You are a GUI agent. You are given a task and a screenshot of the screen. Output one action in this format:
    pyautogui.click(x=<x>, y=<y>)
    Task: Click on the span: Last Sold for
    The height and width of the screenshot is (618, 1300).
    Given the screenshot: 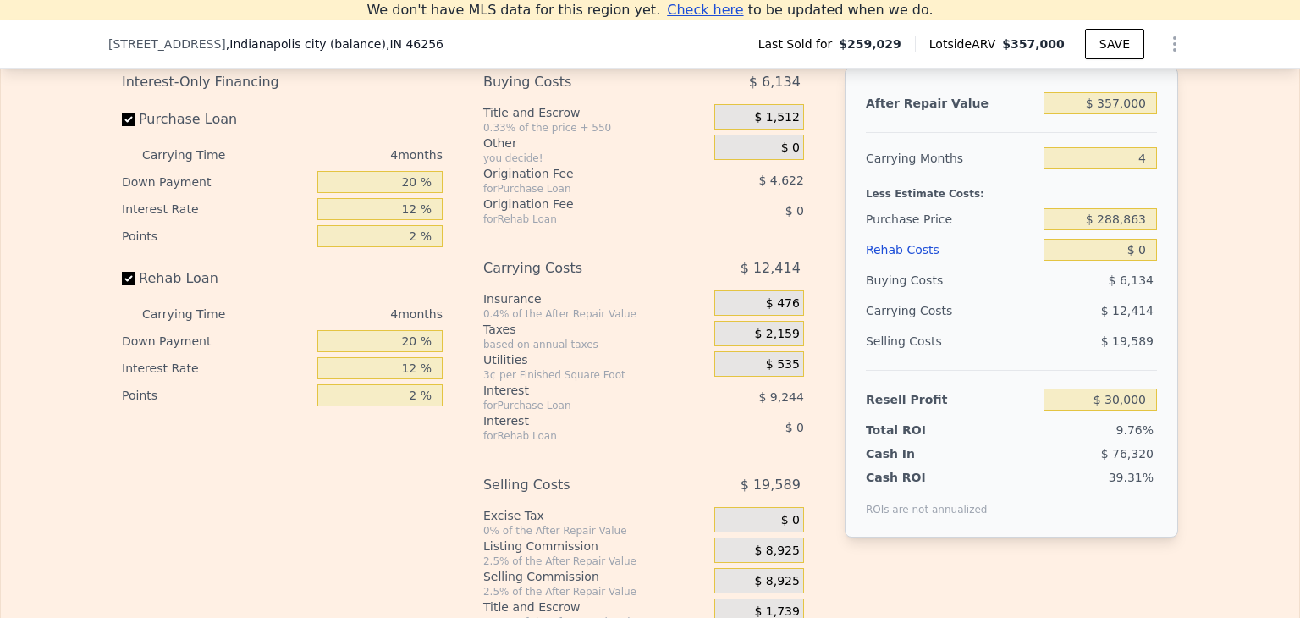 What is the action you would take?
    pyautogui.click(x=799, y=44)
    